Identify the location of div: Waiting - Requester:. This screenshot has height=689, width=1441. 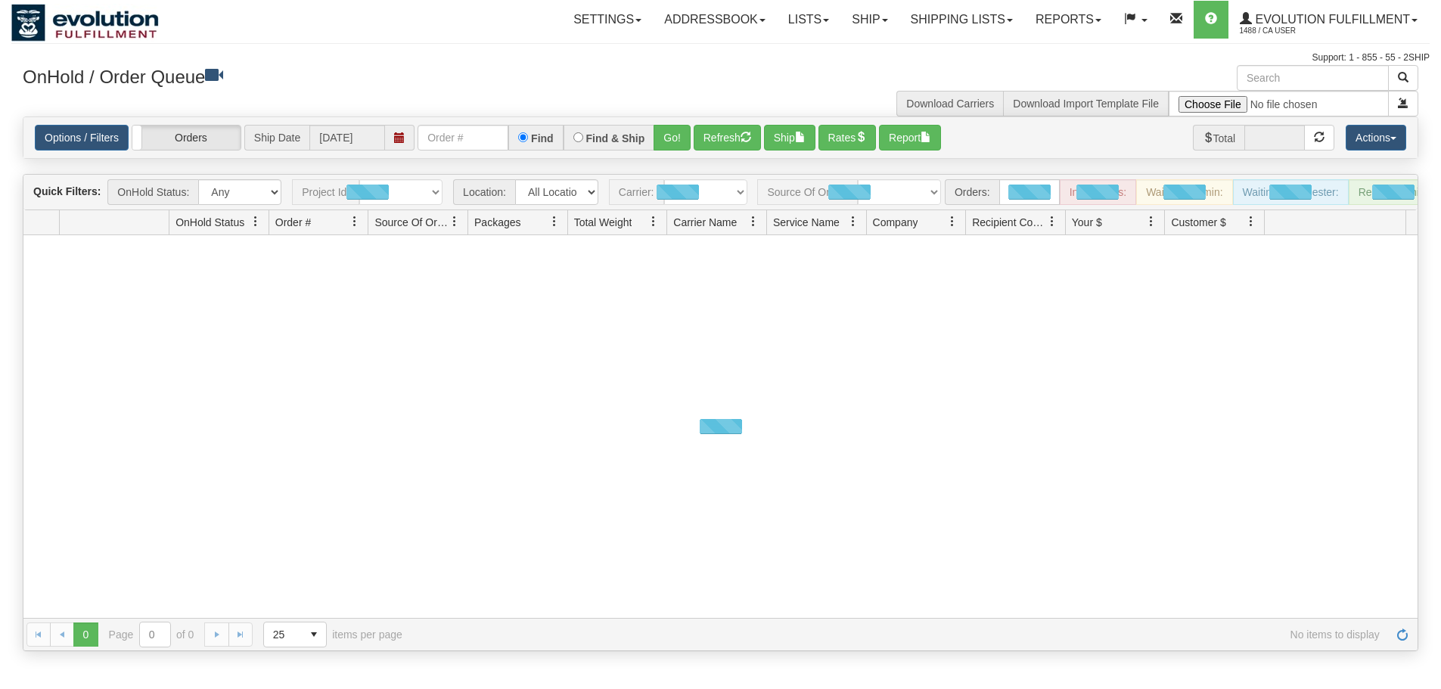
(1291, 192).